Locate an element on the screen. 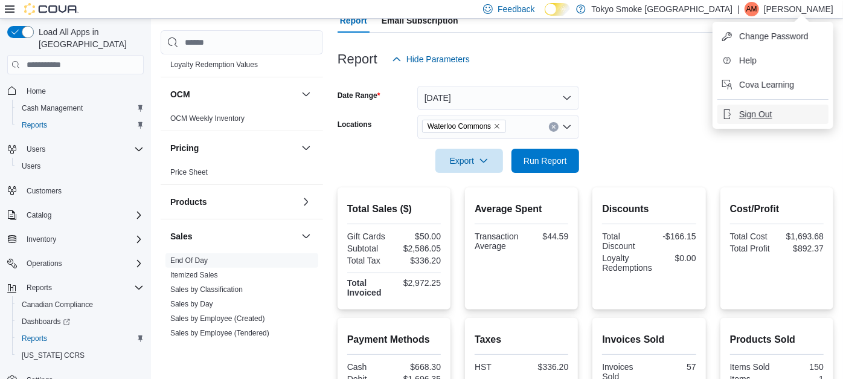 The width and height of the screenshot is (843, 379). a: Itemized Sales is located at coordinates (194, 275).